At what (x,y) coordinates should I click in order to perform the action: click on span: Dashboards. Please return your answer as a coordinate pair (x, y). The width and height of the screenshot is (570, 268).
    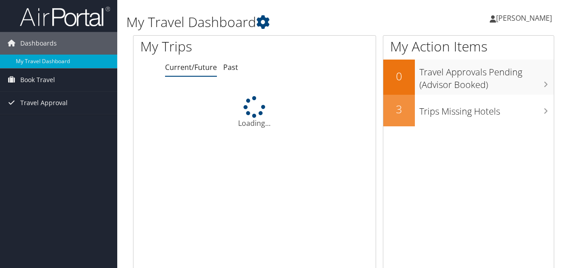
    Looking at the image, I should click on (38, 43).